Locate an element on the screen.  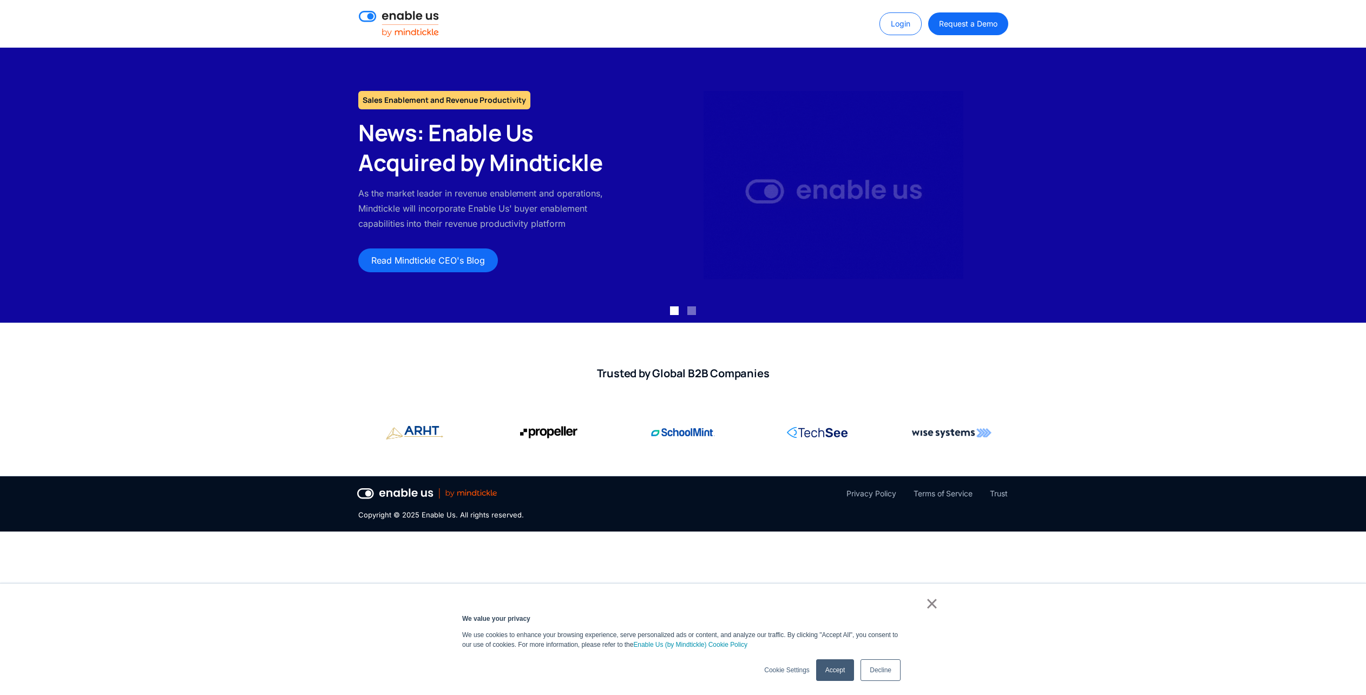
a: Accept is located at coordinates (835, 670).